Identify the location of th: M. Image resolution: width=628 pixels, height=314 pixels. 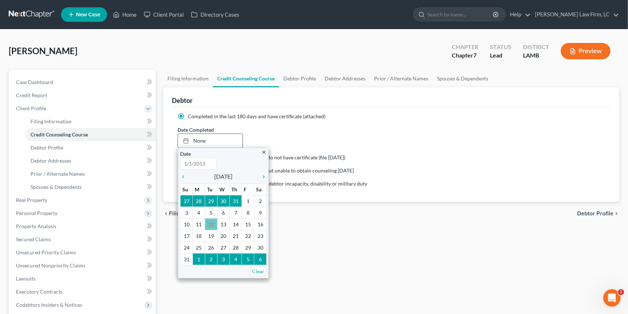
(199, 189).